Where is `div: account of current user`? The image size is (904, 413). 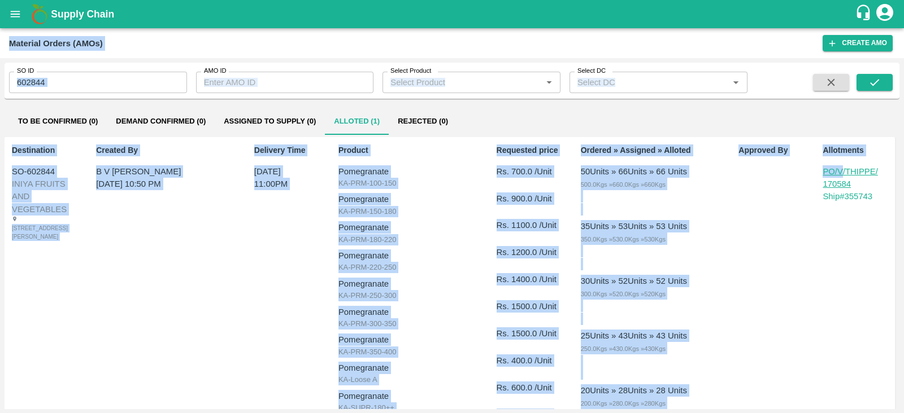
div: account of current user is located at coordinates (884, 14).